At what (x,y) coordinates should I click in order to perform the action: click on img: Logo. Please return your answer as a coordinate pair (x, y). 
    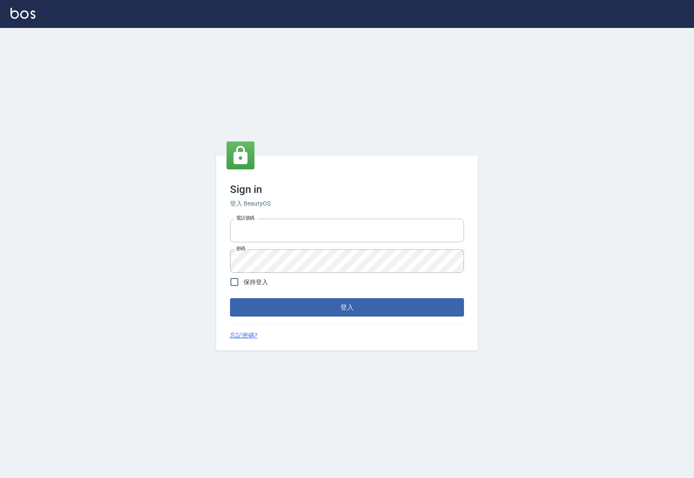
    Looking at the image, I should click on (23, 13).